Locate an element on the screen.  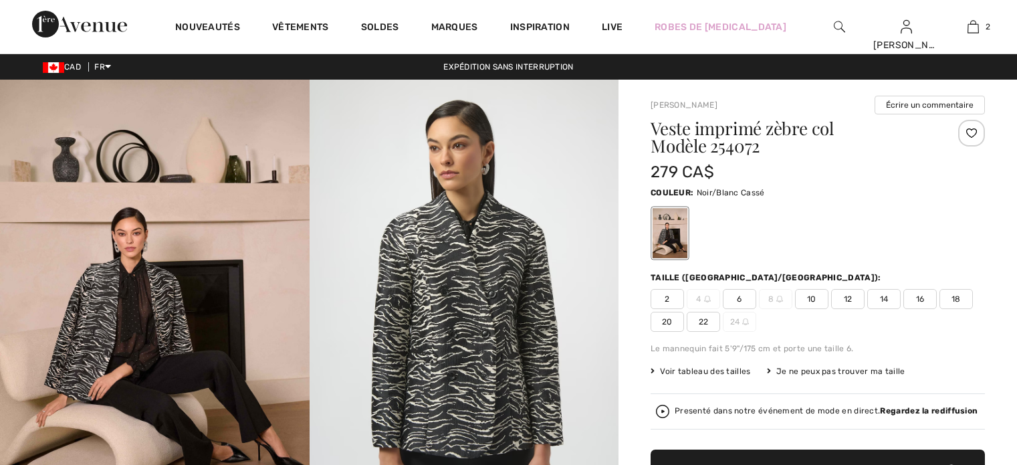
span: Inspiration is located at coordinates (539, 28).